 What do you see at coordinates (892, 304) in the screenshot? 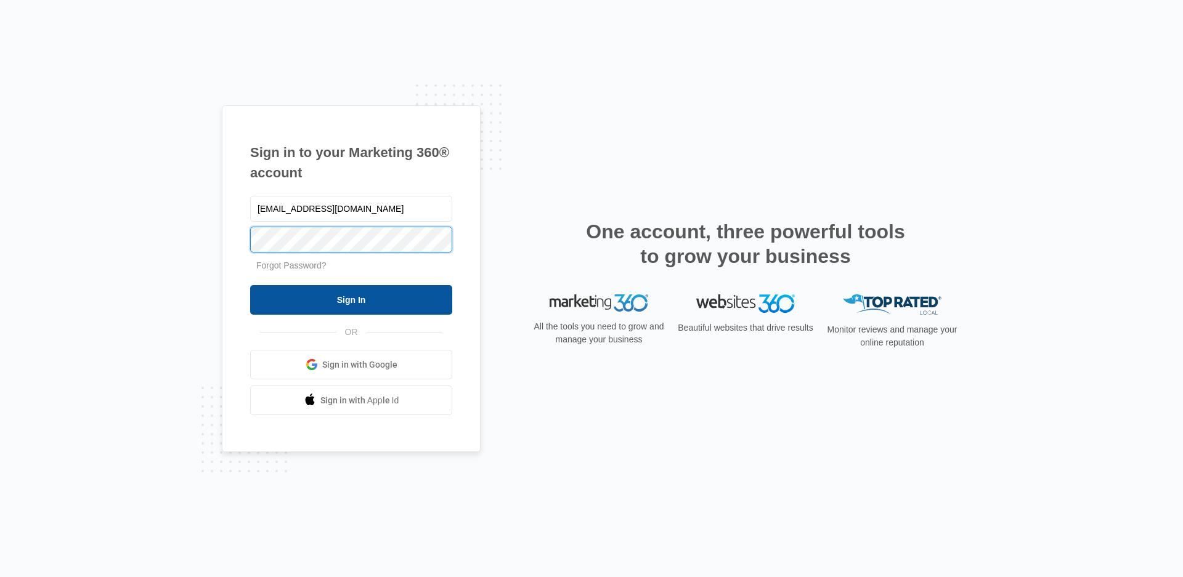
I see `img: Top Rated Local` at bounding box center [892, 304].